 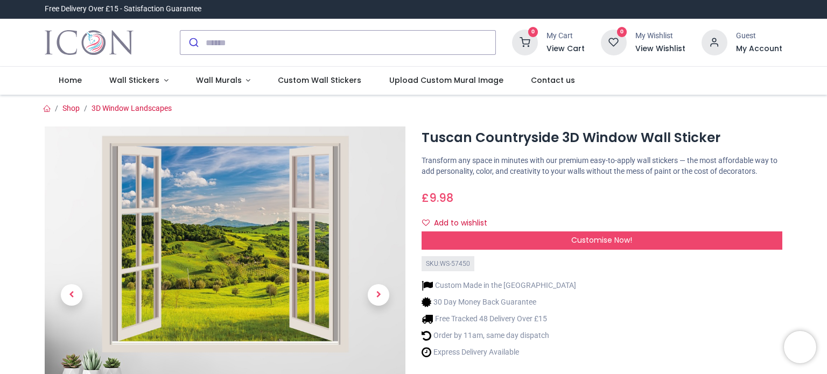 What do you see at coordinates (566, 49) in the screenshot?
I see `h6: View Cart` at bounding box center [566, 49].